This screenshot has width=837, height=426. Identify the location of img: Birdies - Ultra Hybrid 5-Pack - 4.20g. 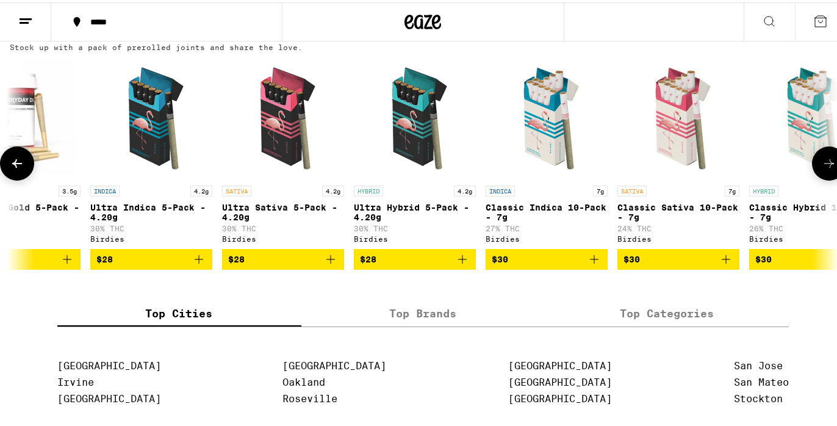
(415, 116).